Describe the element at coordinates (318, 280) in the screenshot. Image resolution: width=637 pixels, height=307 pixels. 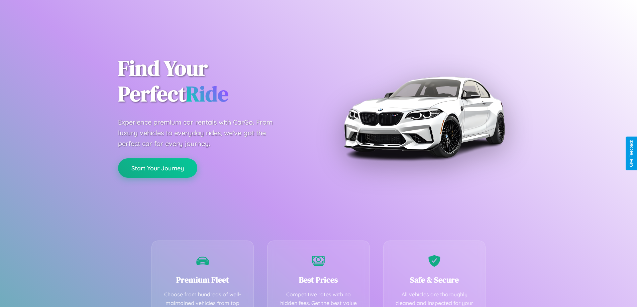
I see `h3: Best Prices` at that location.